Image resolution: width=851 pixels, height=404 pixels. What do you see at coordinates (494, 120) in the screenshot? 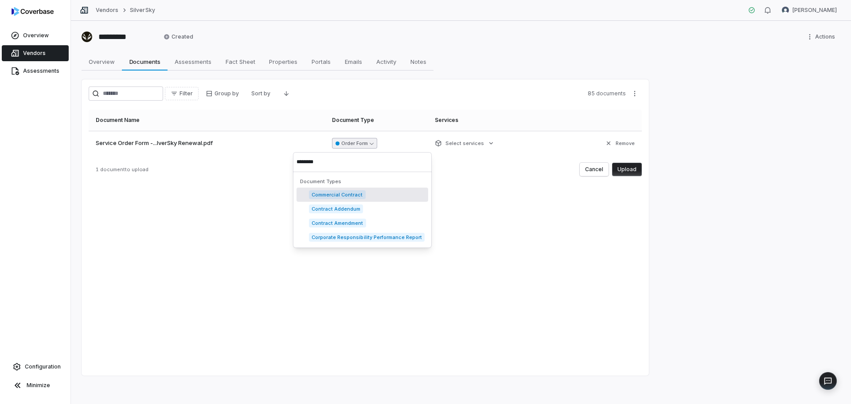
I see `th: Services` at bounding box center [494, 120].